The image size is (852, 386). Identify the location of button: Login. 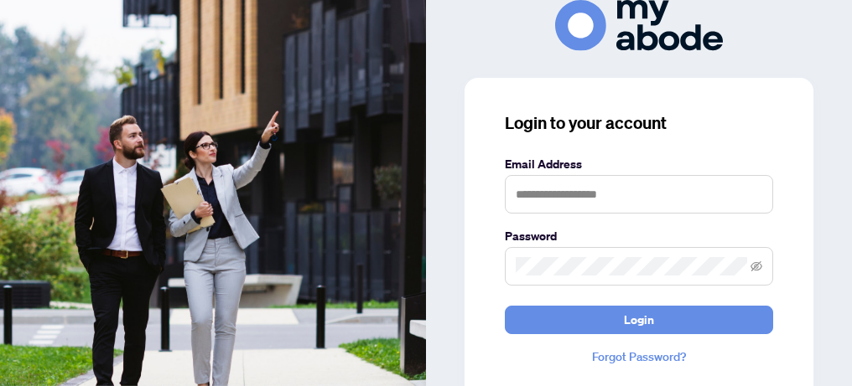
(639, 320).